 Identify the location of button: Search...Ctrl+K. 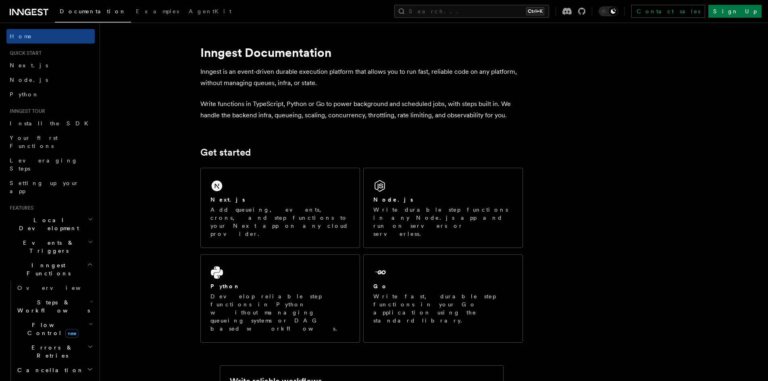
(472, 11).